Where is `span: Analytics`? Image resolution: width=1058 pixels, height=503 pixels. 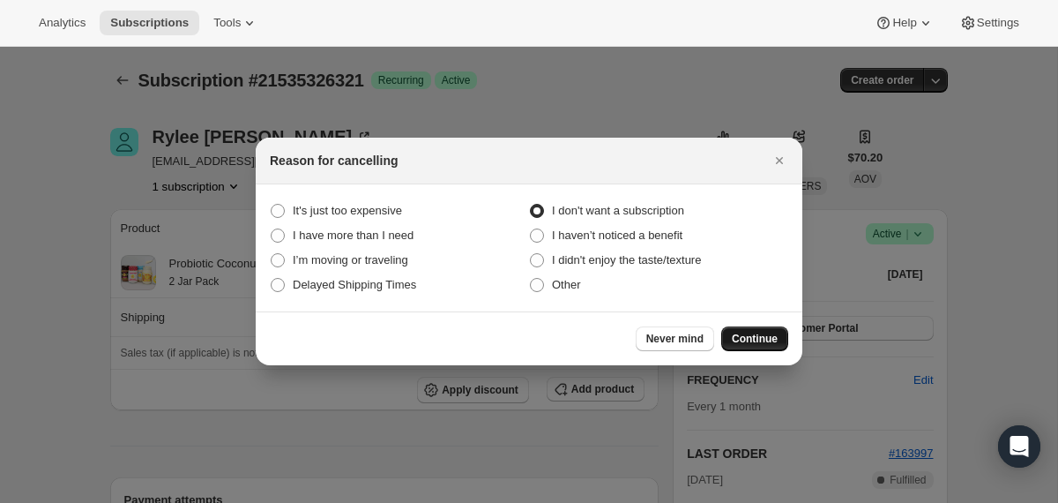
span: Analytics is located at coordinates (62, 23).